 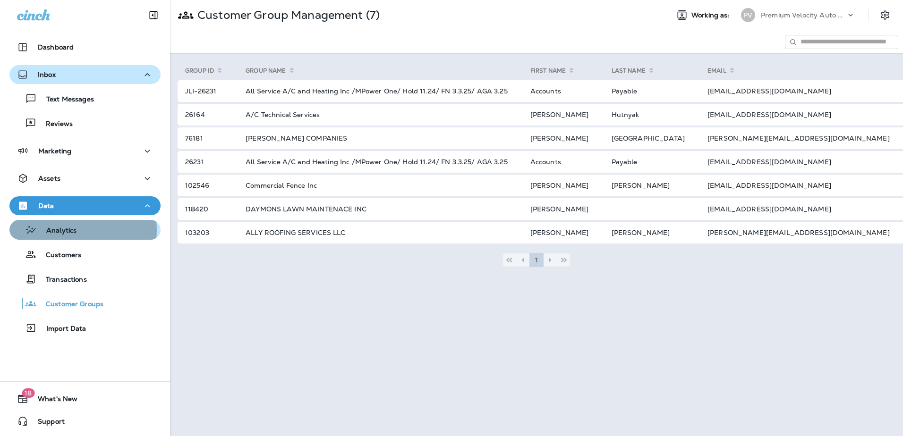 I want to click on td: JLI-26231, so click(x=206, y=91).